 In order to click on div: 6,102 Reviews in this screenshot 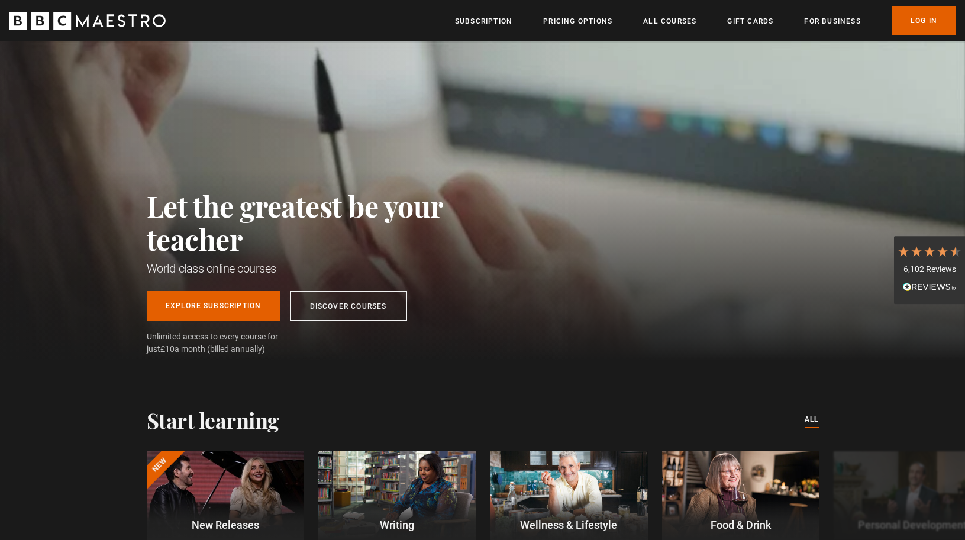, I will do `click(929, 270)`.